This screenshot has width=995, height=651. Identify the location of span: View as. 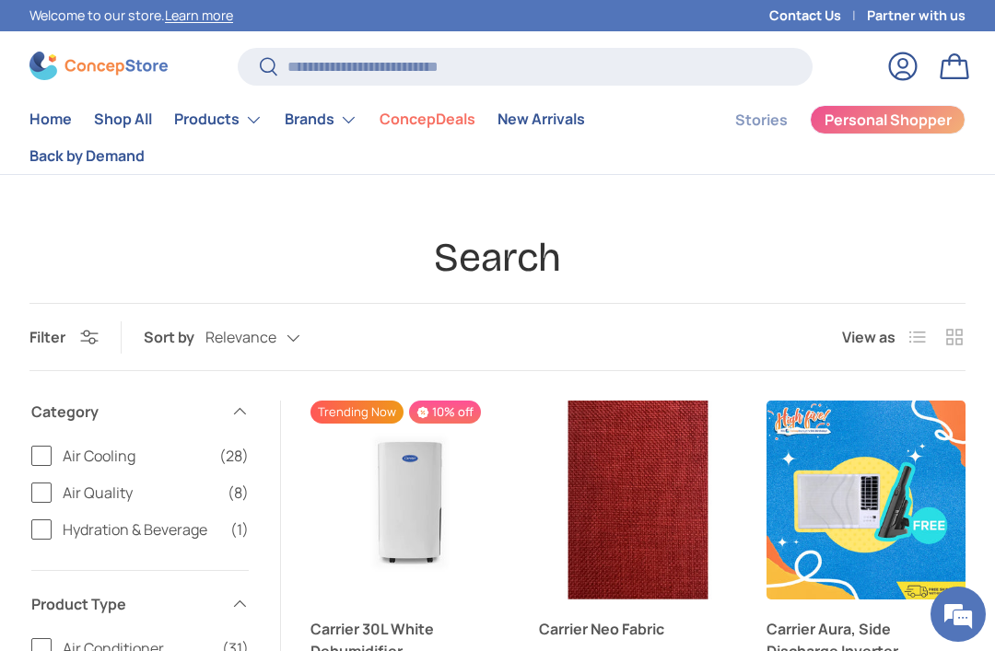
(868, 337).